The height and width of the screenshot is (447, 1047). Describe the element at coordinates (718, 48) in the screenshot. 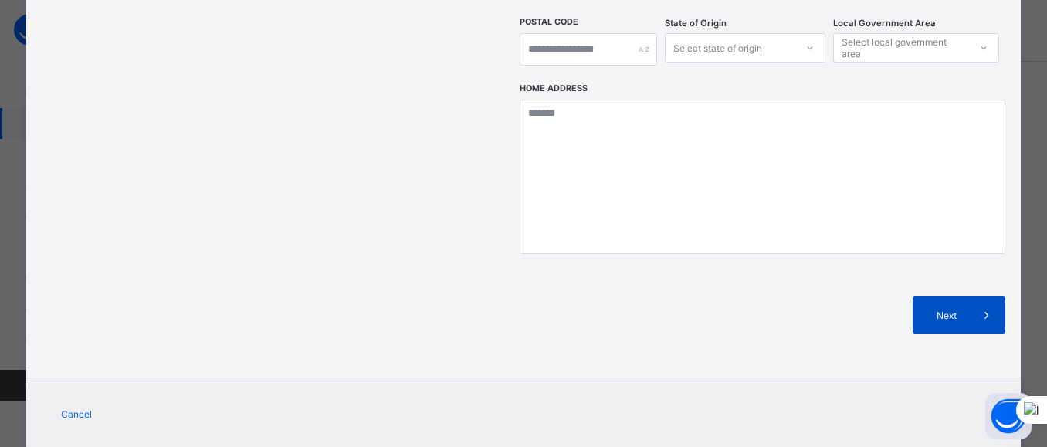

I see `div: Select state of origin` at that location.